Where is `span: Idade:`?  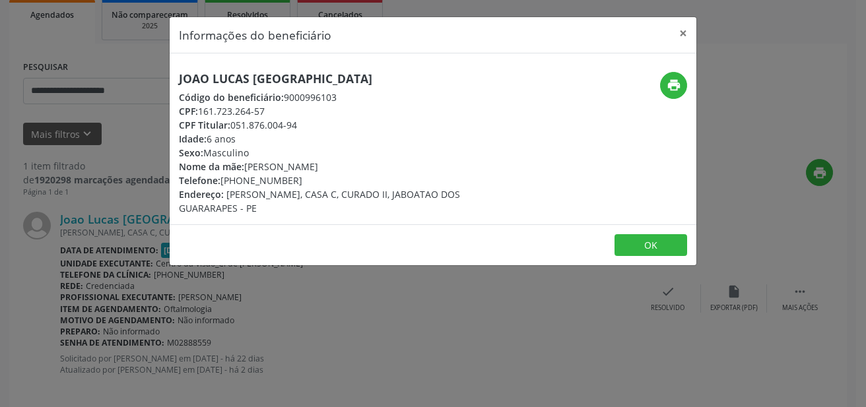
span: Idade: is located at coordinates (193, 139).